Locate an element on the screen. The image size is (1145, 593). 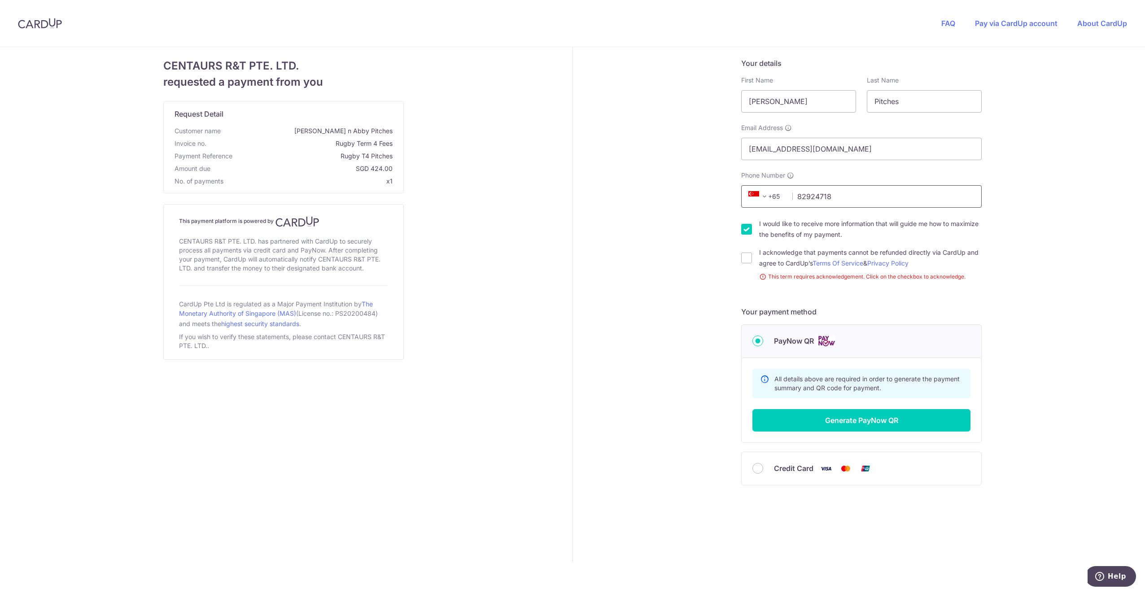
span: translation missing: en.payment_reference is located at coordinates (203, 156).